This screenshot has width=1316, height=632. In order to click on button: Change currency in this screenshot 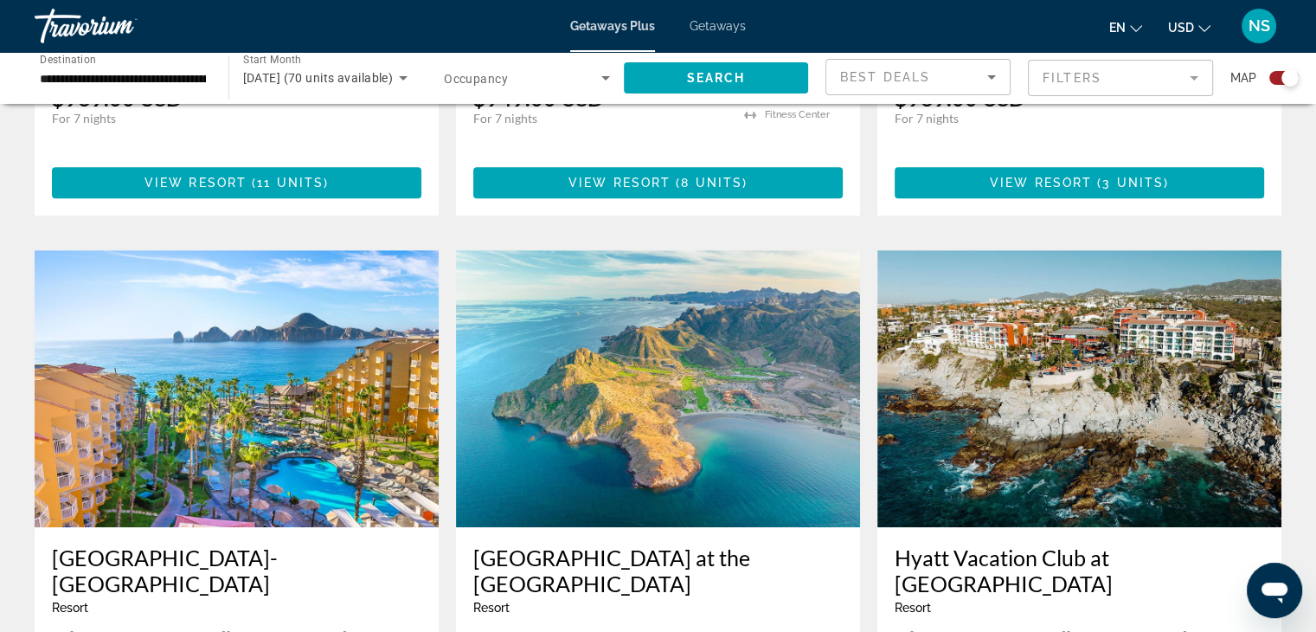, I will do `click(1189, 27)`.